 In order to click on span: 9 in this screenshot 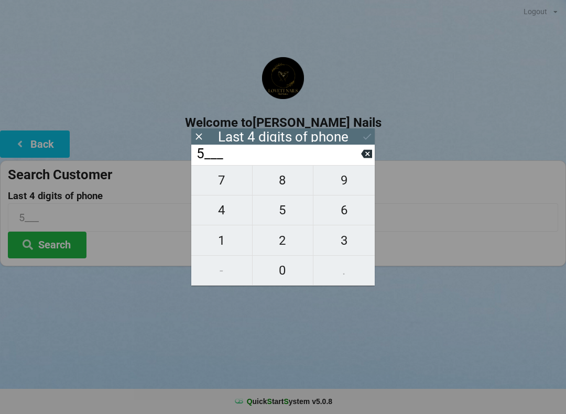, I will do `click(344, 180)`.